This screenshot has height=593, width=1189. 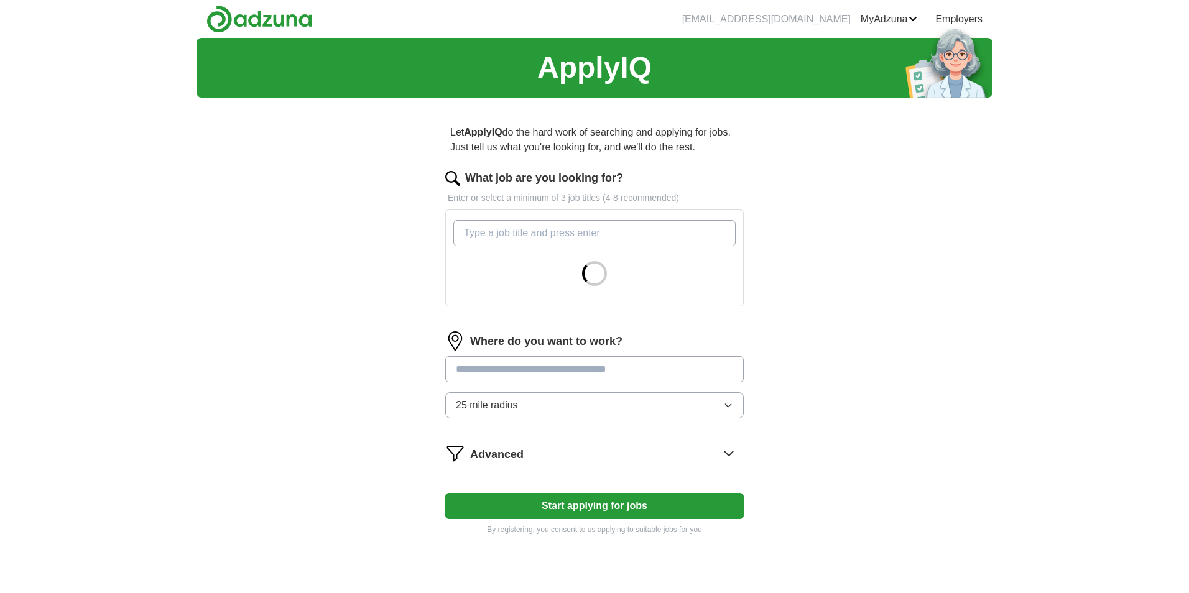 What do you see at coordinates (959, 19) in the screenshot?
I see `a: Employers` at bounding box center [959, 19].